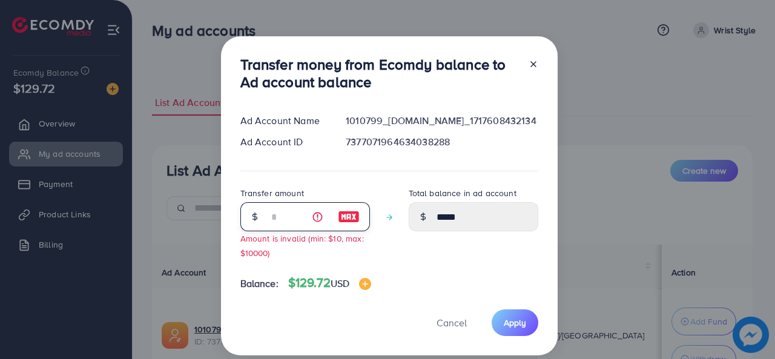 The width and height of the screenshot is (775, 359). What do you see at coordinates (515, 323) in the screenshot?
I see `span: Apply` at bounding box center [515, 323].